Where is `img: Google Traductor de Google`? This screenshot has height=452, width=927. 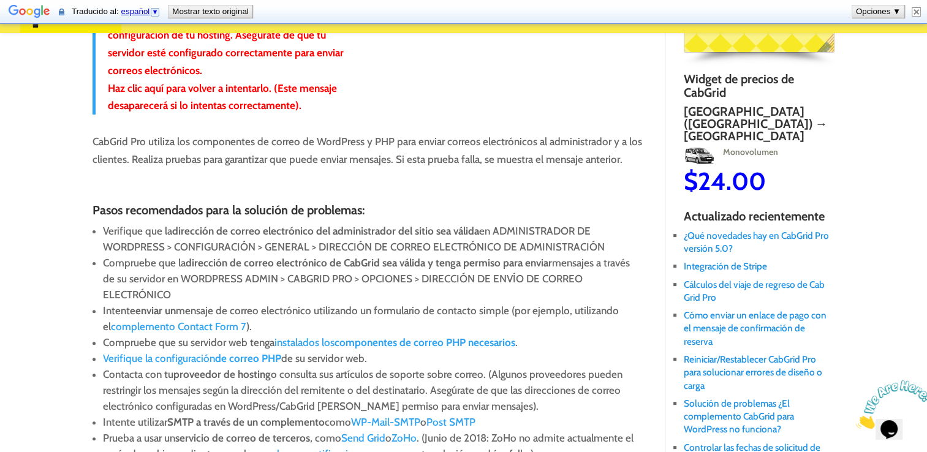 img: Google Traductor de Google is located at coordinates (29, 12).